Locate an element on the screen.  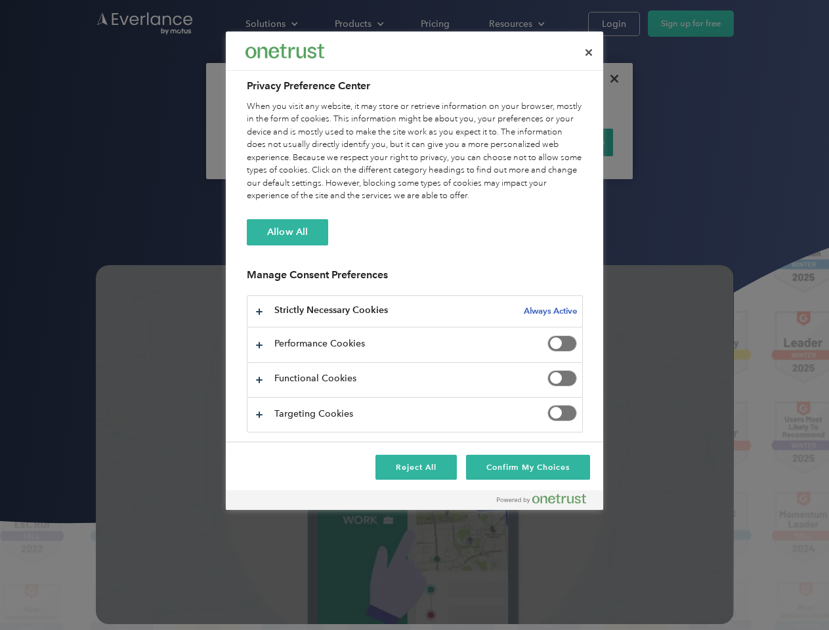
a: Powered by OneTrust Opens in a new Tab is located at coordinates (547, 501).